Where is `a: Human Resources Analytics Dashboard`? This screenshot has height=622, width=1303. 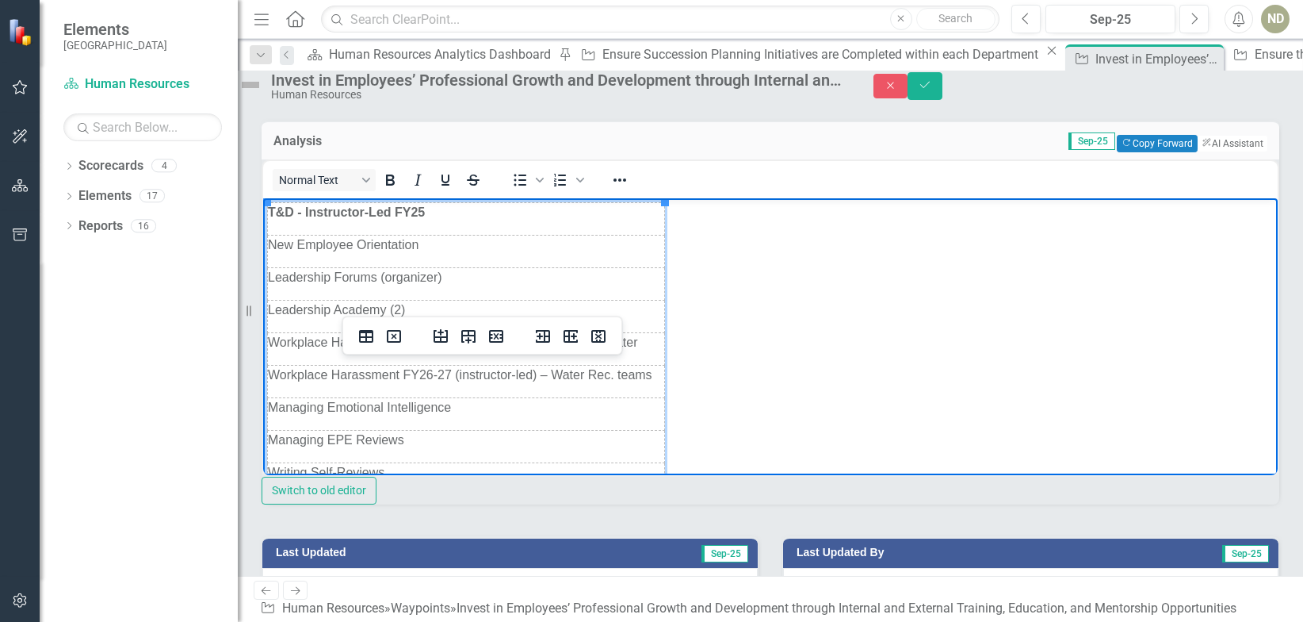
a: Human Resources Analytics Dashboard is located at coordinates (428, 54).